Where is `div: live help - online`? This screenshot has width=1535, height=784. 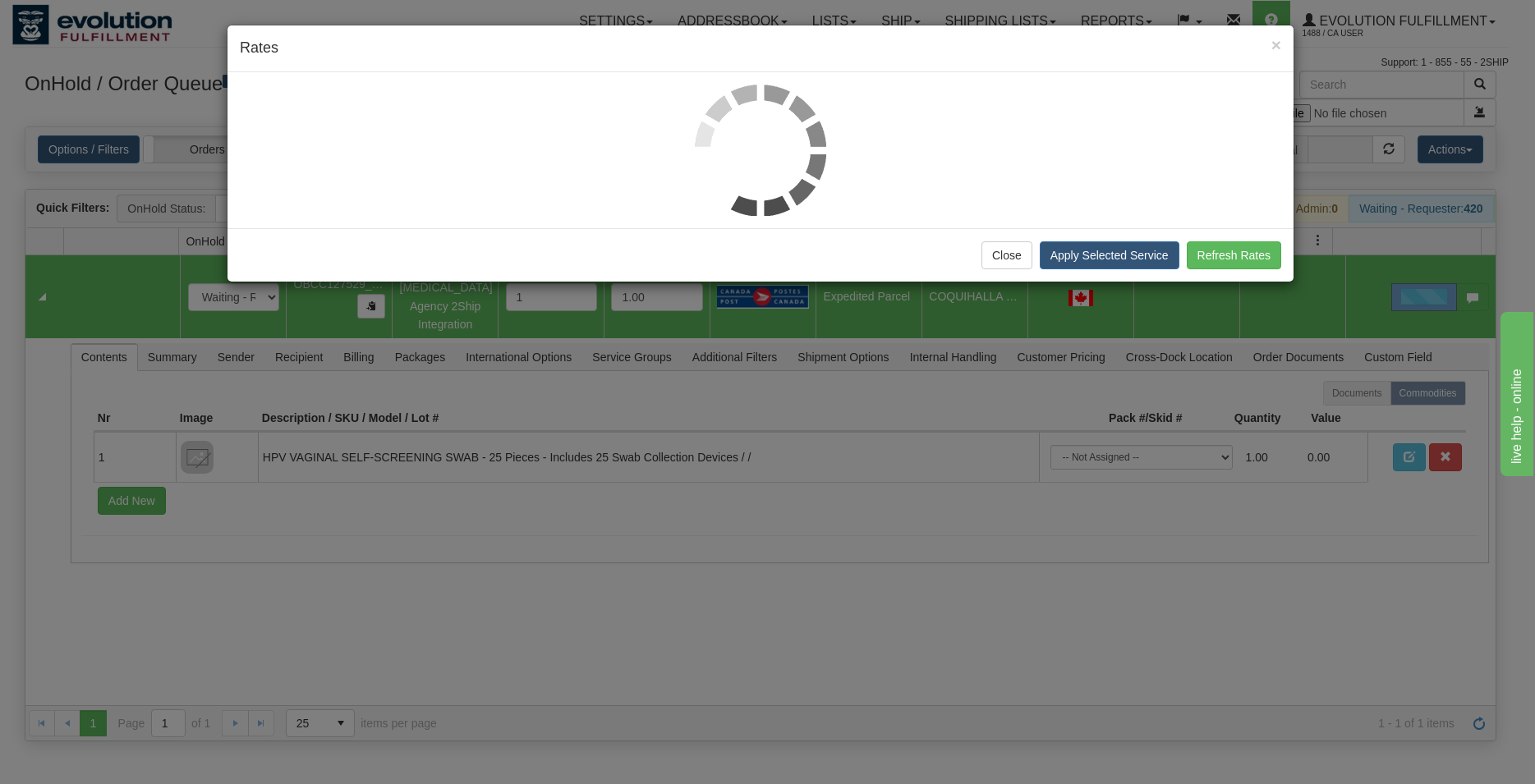 div: live help - online is located at coordinates (82, 20).